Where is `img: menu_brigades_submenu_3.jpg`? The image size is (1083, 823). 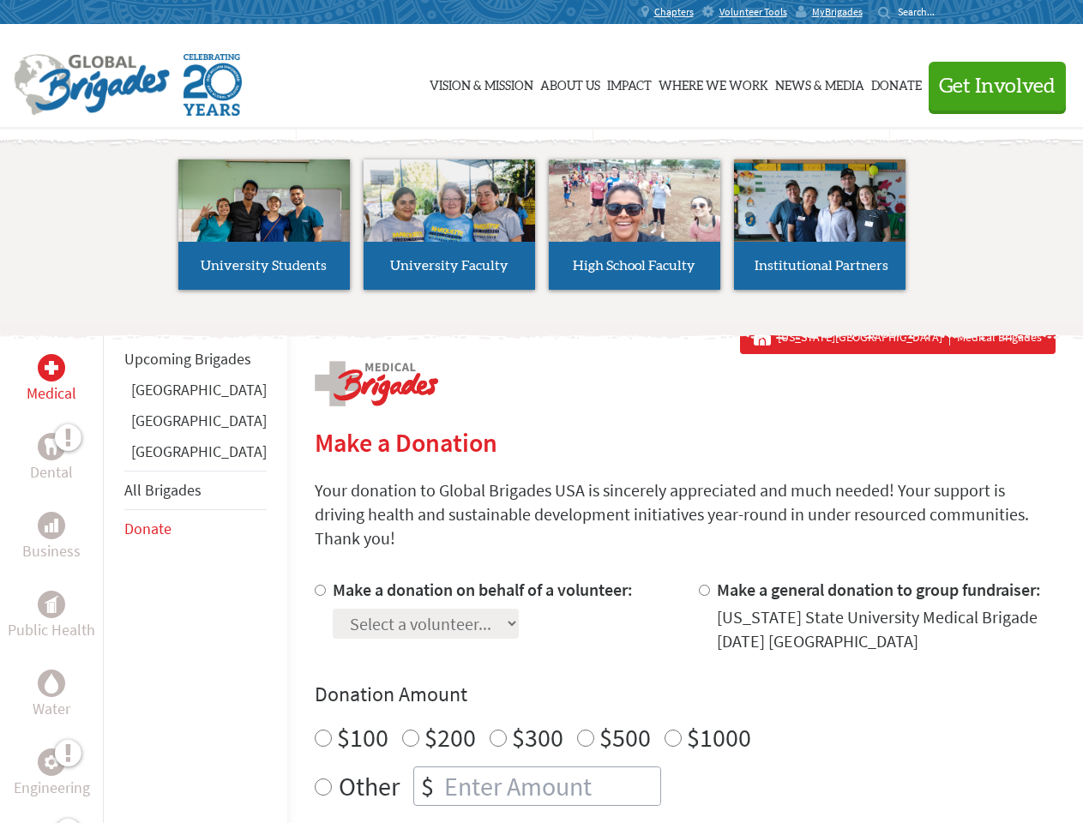
img: menu_brigades_submenu_3.jpg is located at coordinates (635, 201).